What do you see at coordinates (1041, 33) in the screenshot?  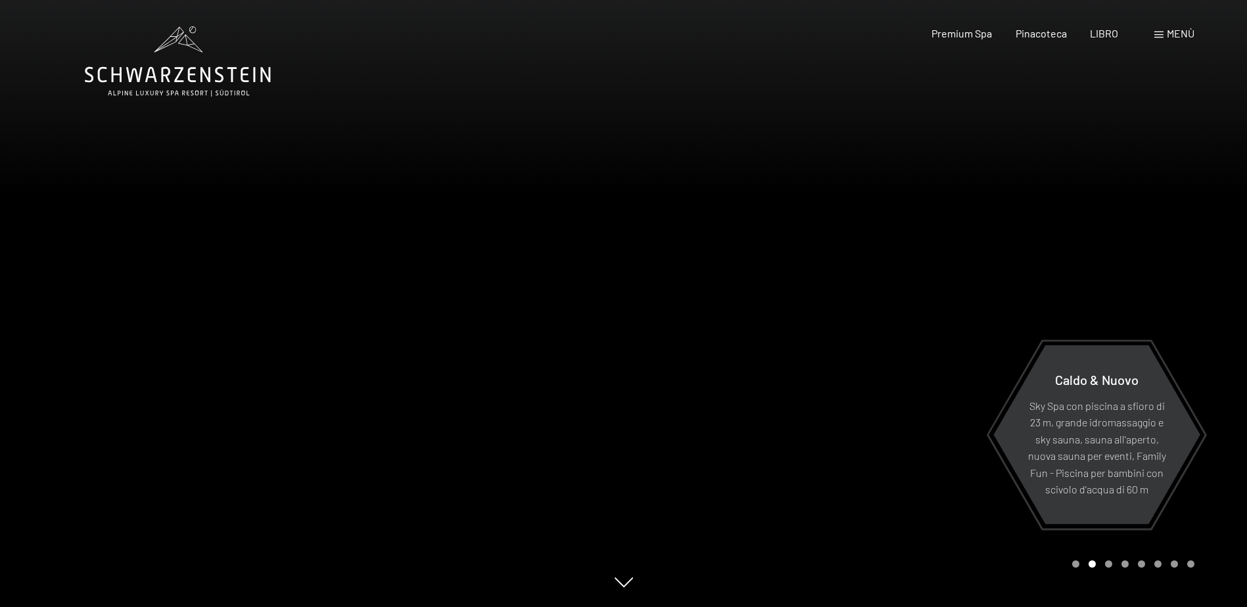 I see `span: Pinacoteca` at bounding box center [1041, 33].